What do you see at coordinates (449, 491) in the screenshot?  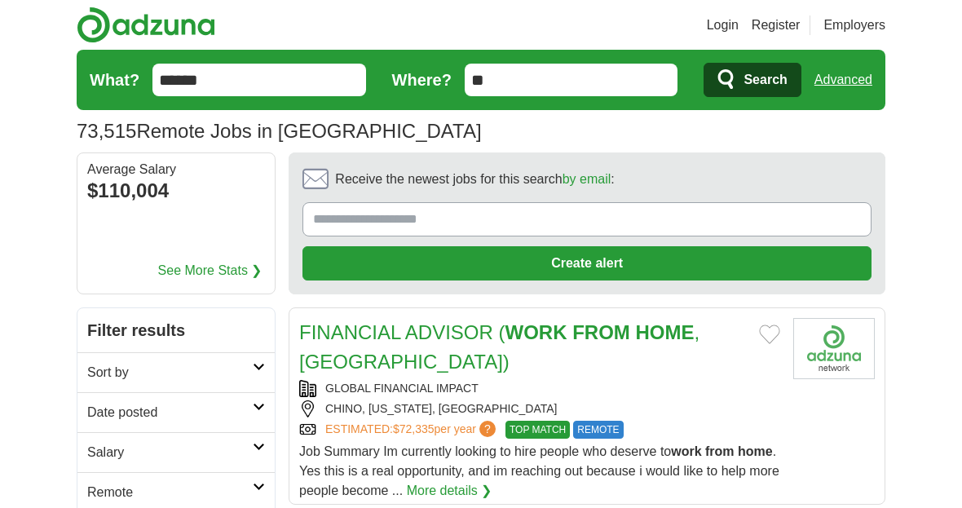 I see `a: More details ❯` at bounding box center [449, 491].